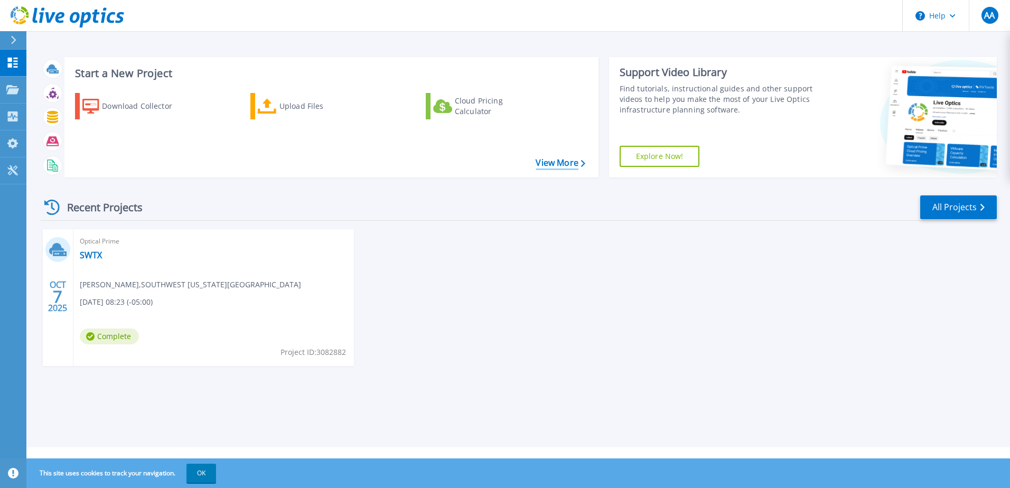 The width and height of the screenshot is (1010, 488). What do you see at coordinates (718, 72) in the screenshot?
I see `div: Support Video Library` at bounding box center [718, 72].